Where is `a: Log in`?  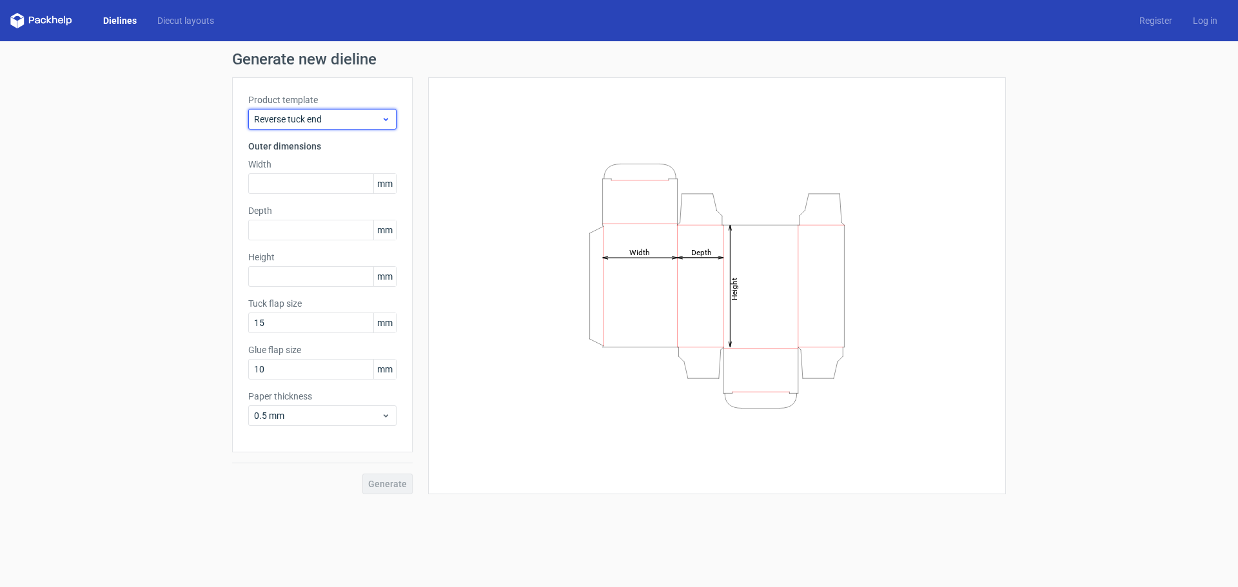 a: Log in is located at coordinates (1205, 21).